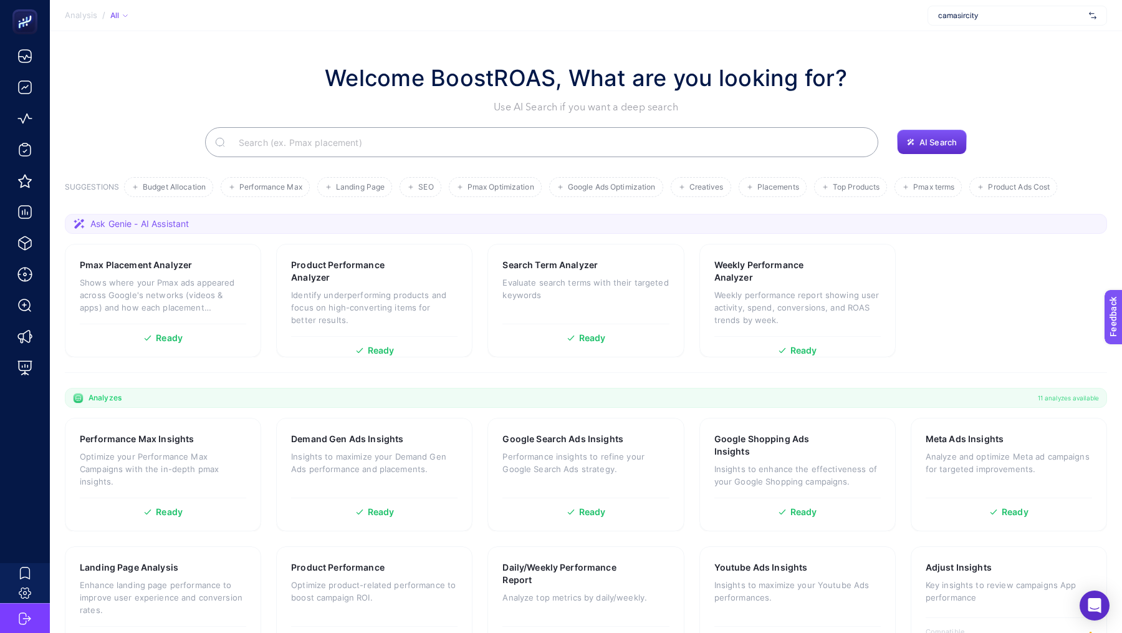 This screenshot has height=633, width=1122. I want to click on a: Meta Ads InsightsAnalyze and optimize Meta ad campaigns for targeted improvements.Ready, so click(1008, 474).